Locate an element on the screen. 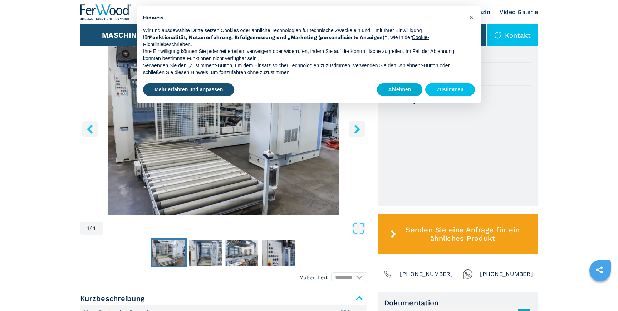 The image size is (618, 311). button: Ablehnen is located at coordinates (400, 90).